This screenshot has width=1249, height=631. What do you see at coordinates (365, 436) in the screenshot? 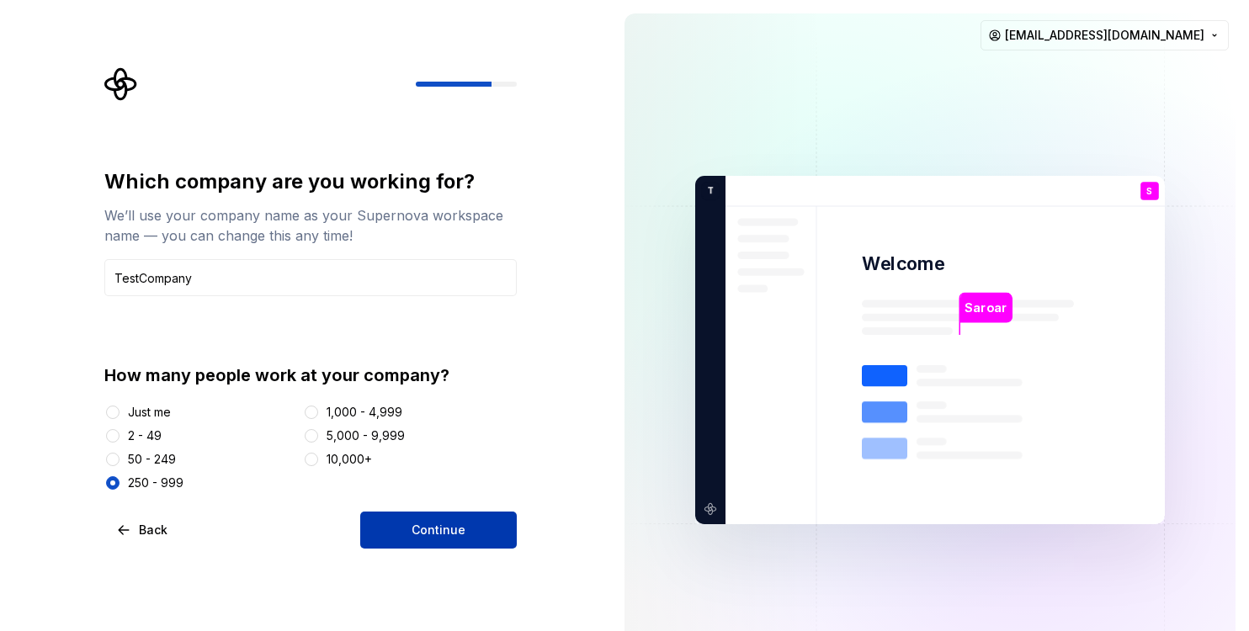
I see `div: 5,000 - 9,999` at bounding box center [365, 436].